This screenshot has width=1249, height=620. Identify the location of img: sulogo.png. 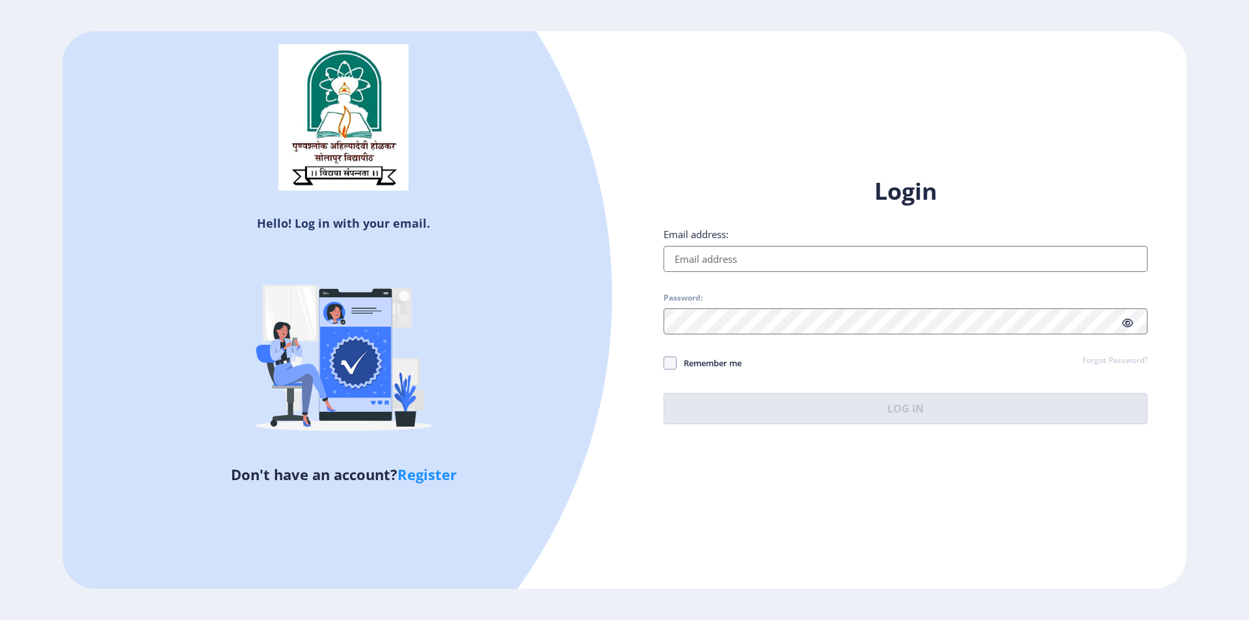
(344, 118).